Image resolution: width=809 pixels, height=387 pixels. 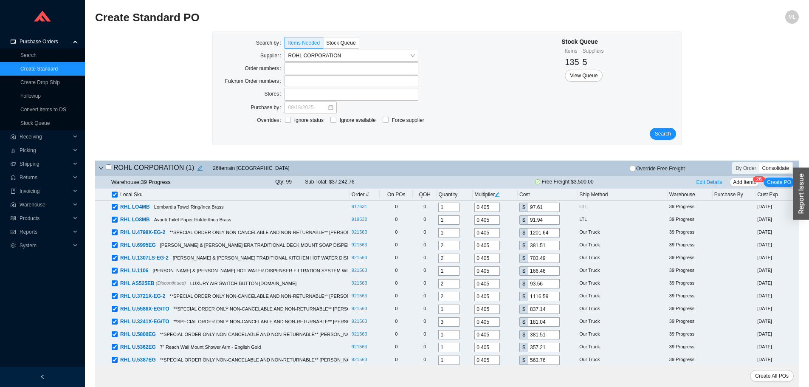 What do you see at coordinates (43, 110) in the screenshot?
I see `a: Convert Items to DS` at bounding box center [43, 110].